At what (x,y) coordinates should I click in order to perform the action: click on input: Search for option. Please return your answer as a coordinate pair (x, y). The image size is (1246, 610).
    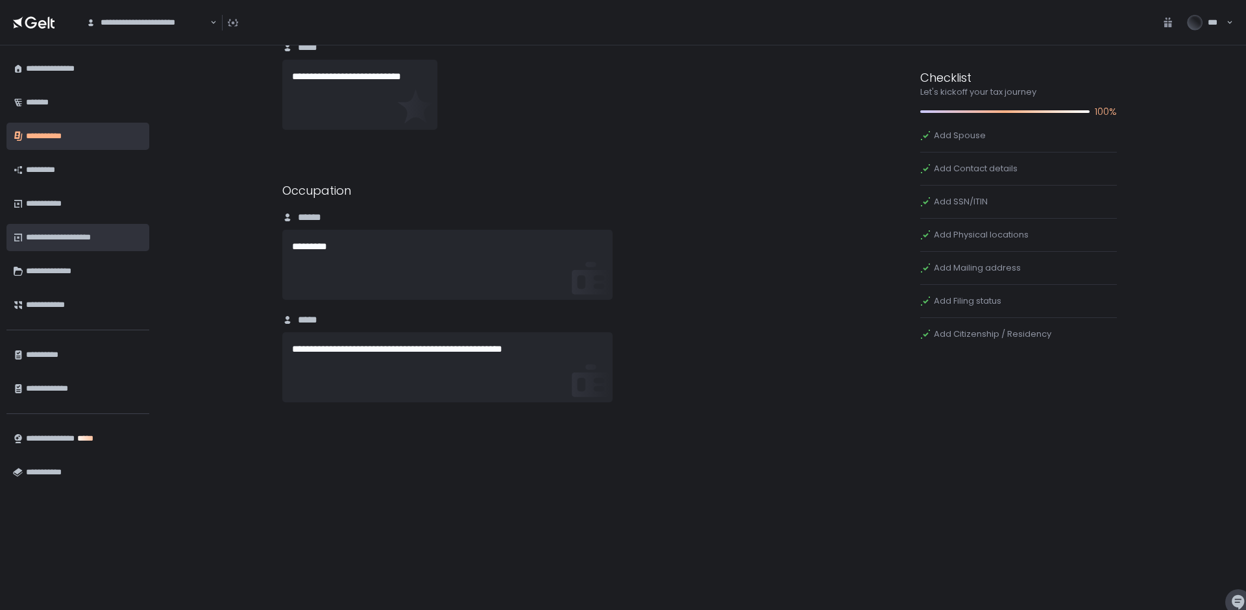
    Looking at the image, I should click on (208, 23).